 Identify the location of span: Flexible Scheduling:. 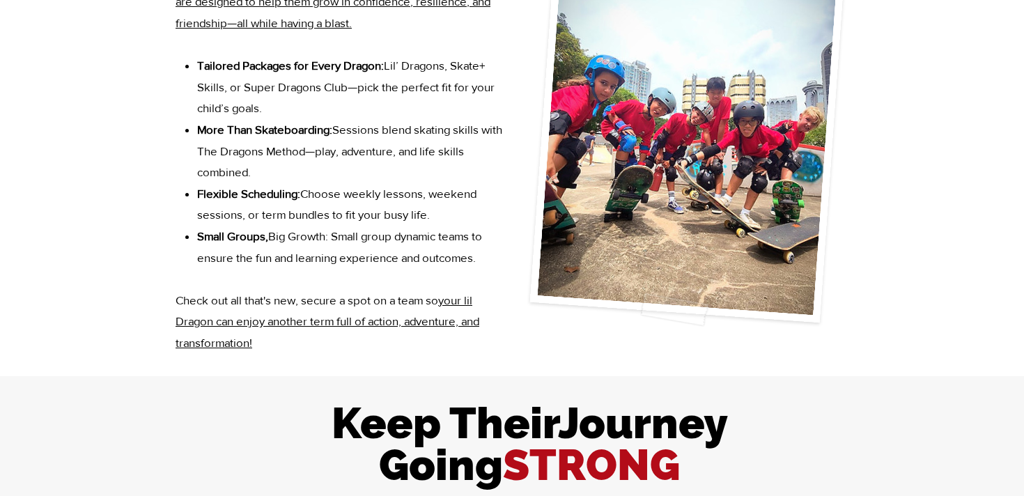
(249, 193).